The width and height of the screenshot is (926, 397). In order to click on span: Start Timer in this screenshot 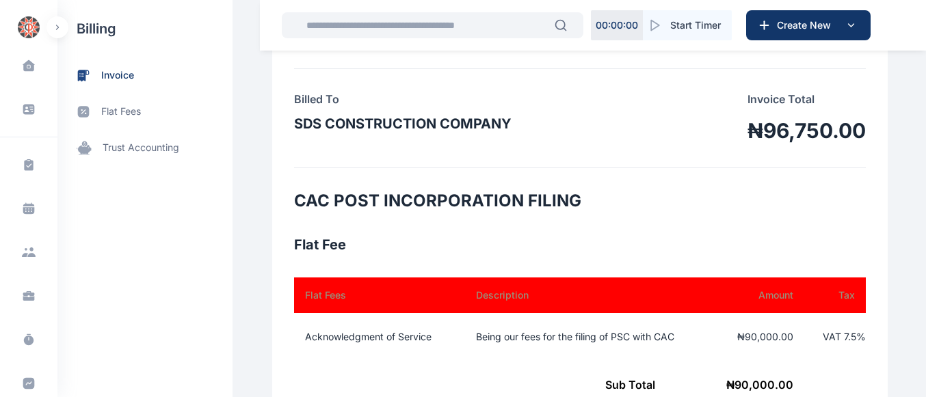, I will do `click(695, 25)`.